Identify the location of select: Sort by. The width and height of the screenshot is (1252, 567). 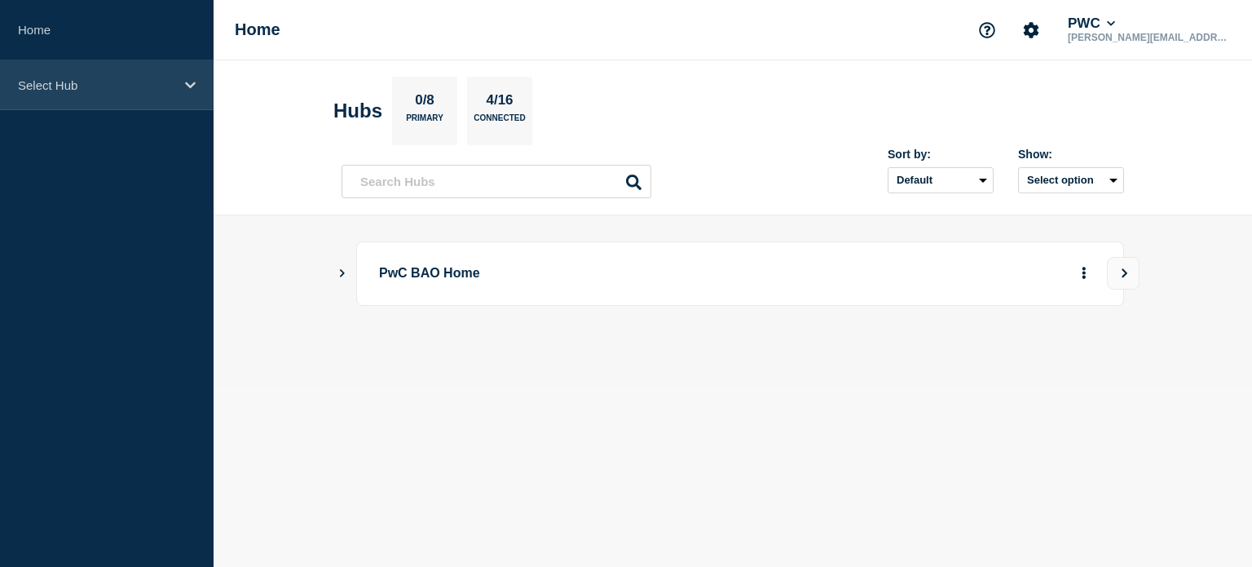
(941, 180).